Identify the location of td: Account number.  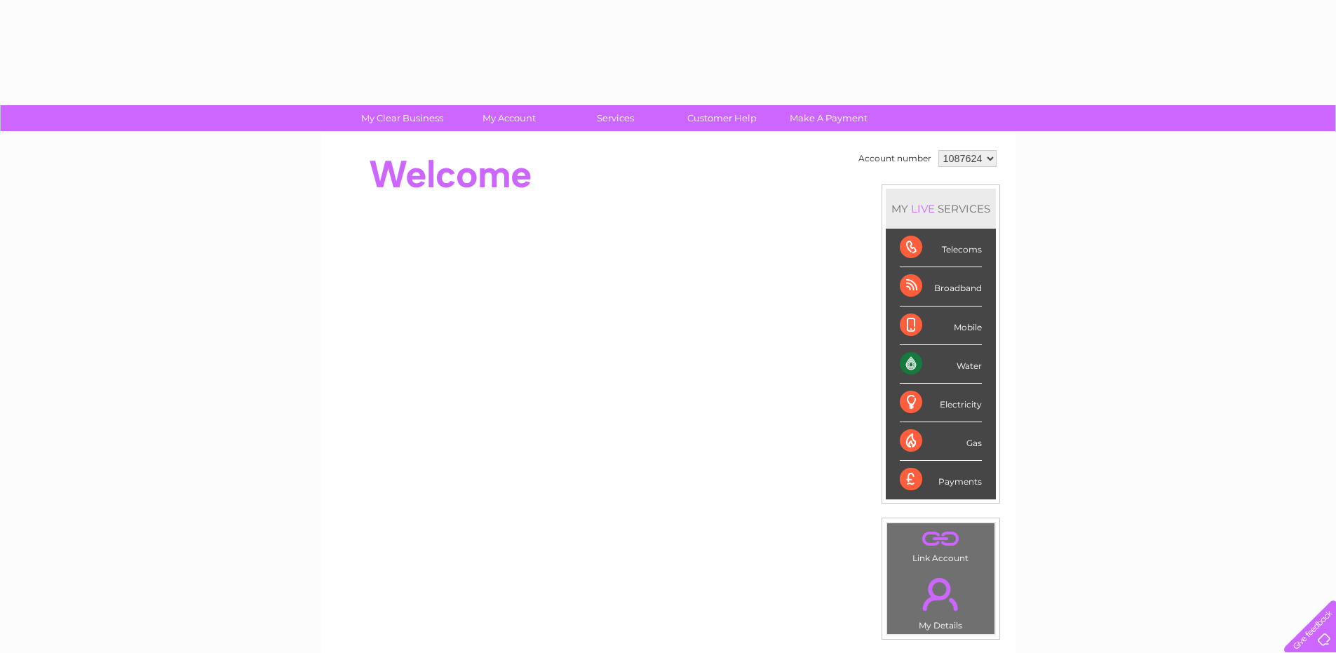
(895, 159).